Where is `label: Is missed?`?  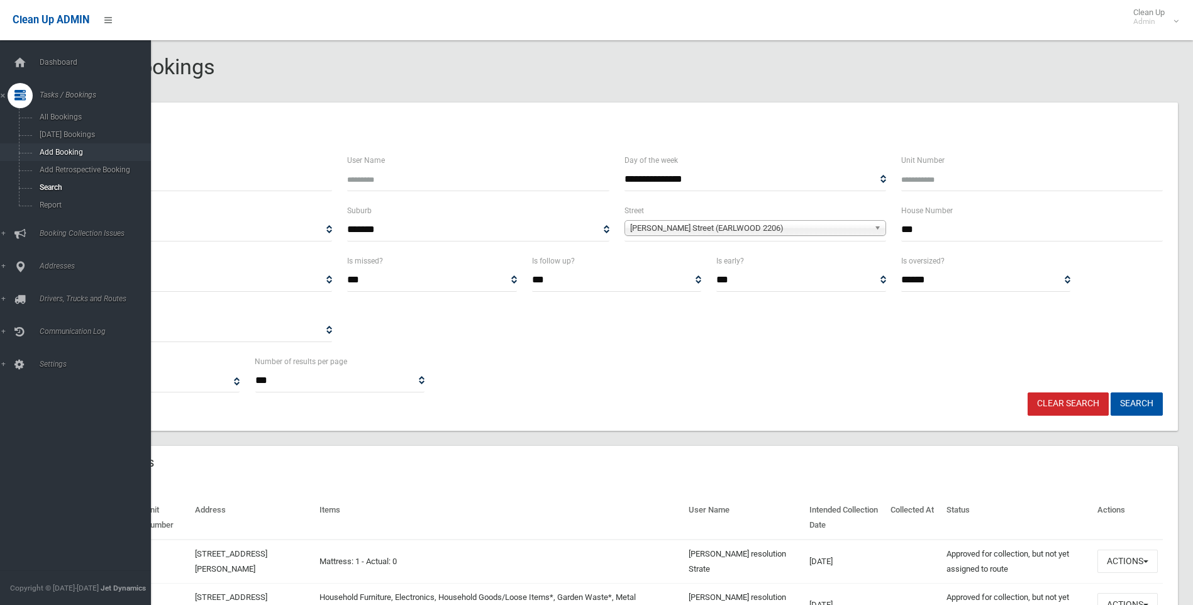
label: Is missed? is located at coordinates (365, 261).